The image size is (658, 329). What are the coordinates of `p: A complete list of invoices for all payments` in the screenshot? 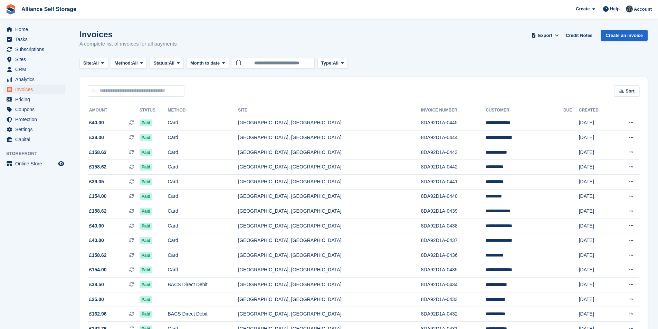 It's located at (128, 44).